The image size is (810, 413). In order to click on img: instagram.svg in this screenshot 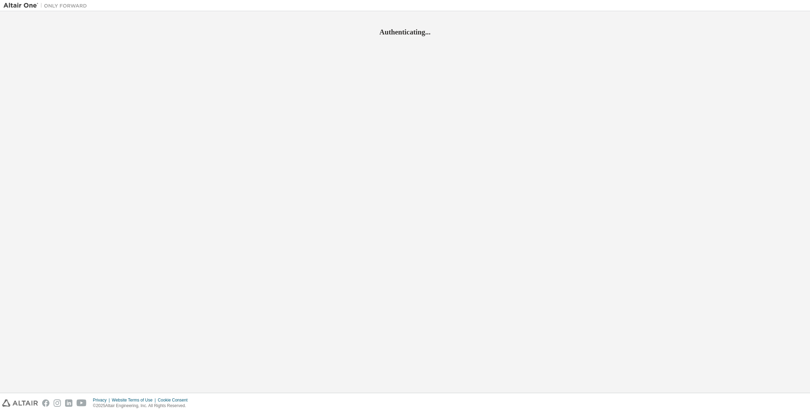, I will do `click(57, 403)`.